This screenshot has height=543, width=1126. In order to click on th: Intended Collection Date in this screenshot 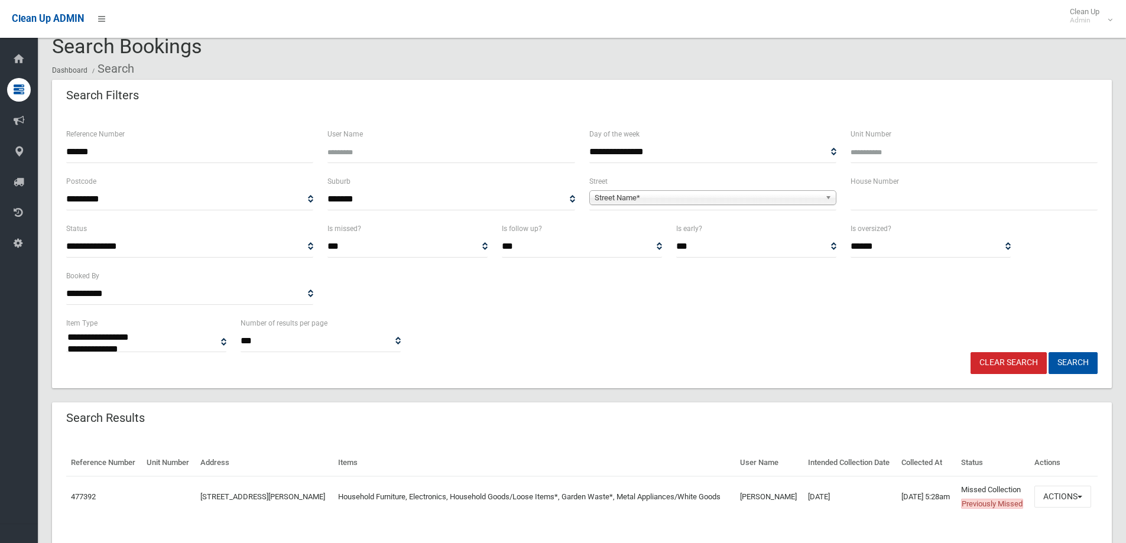, I will do `click(850, 463)`.